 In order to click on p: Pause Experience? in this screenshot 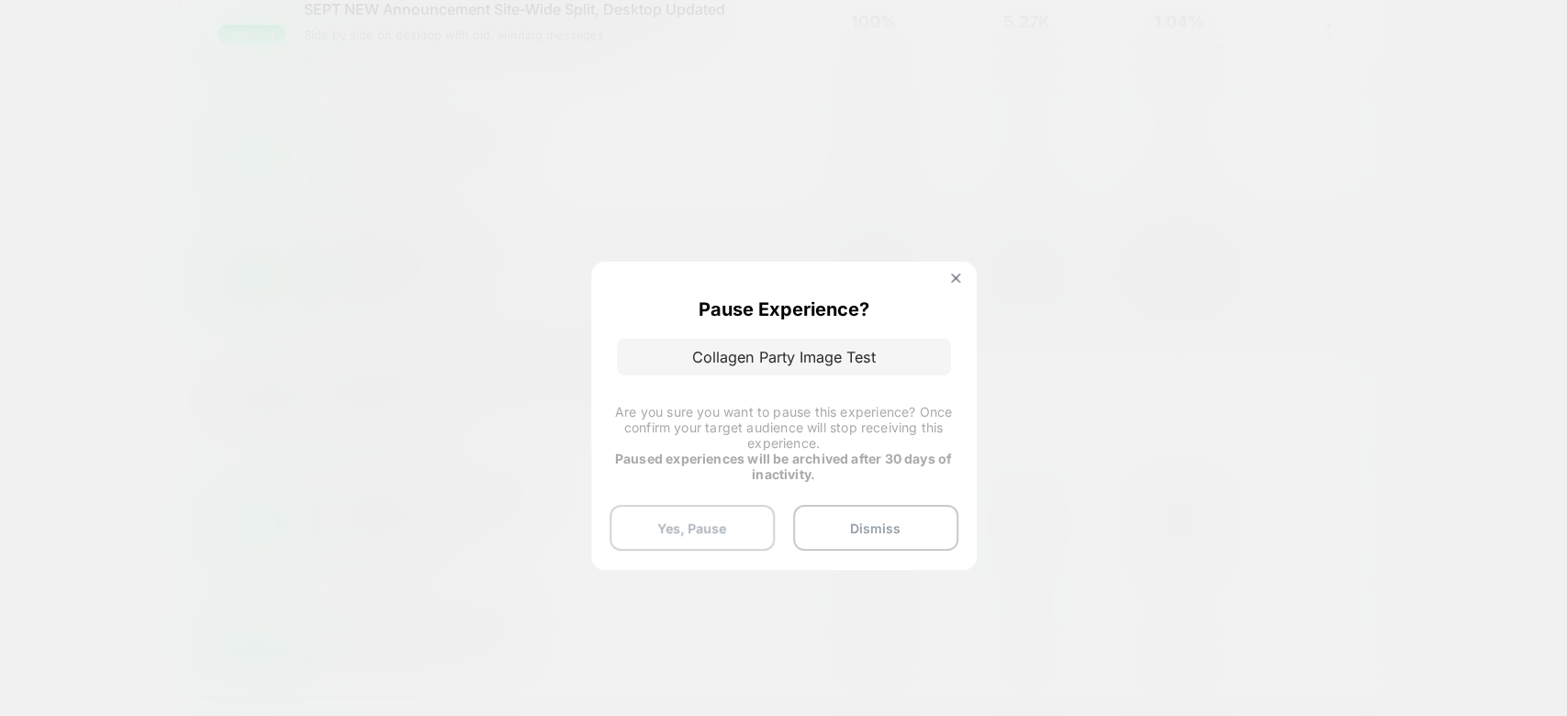, I will do `click(784, 309)`.